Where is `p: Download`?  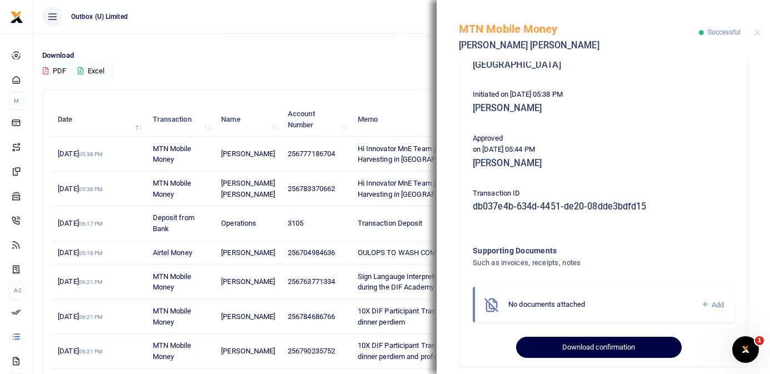
p: Download is located at coordinates (402, 56).